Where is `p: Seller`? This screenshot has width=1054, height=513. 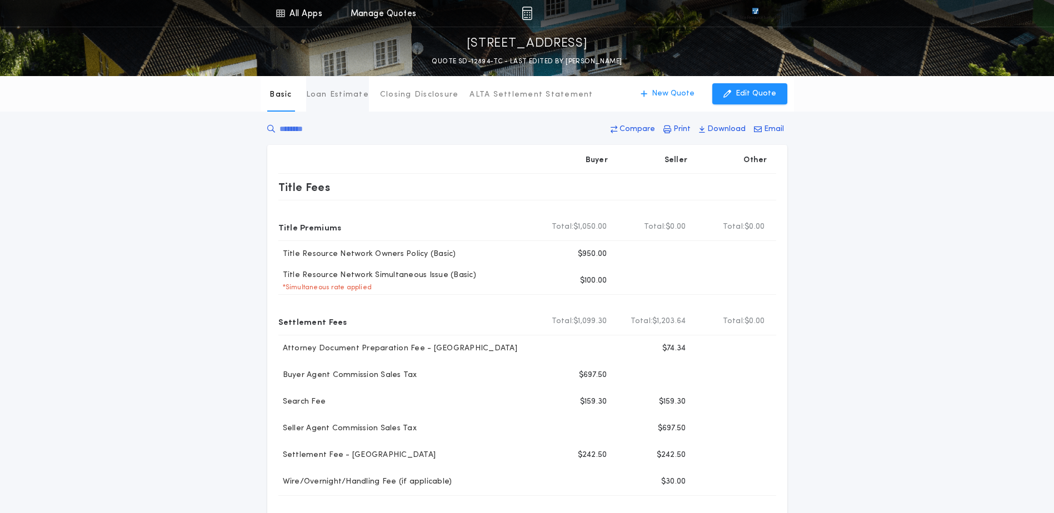
p: Seller is located at coordinates (676, 161).